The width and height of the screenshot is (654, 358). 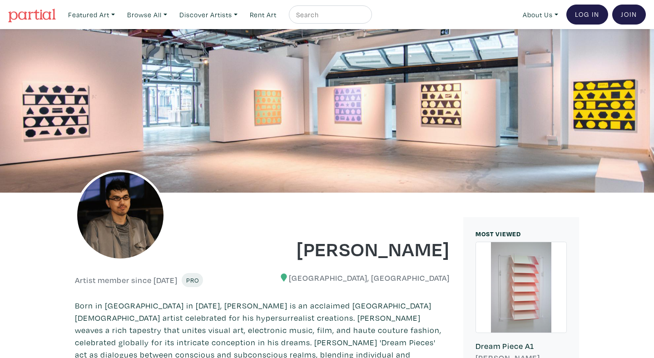 I want to click on h6: Dream Piece A1, so click(x=521, y=346).